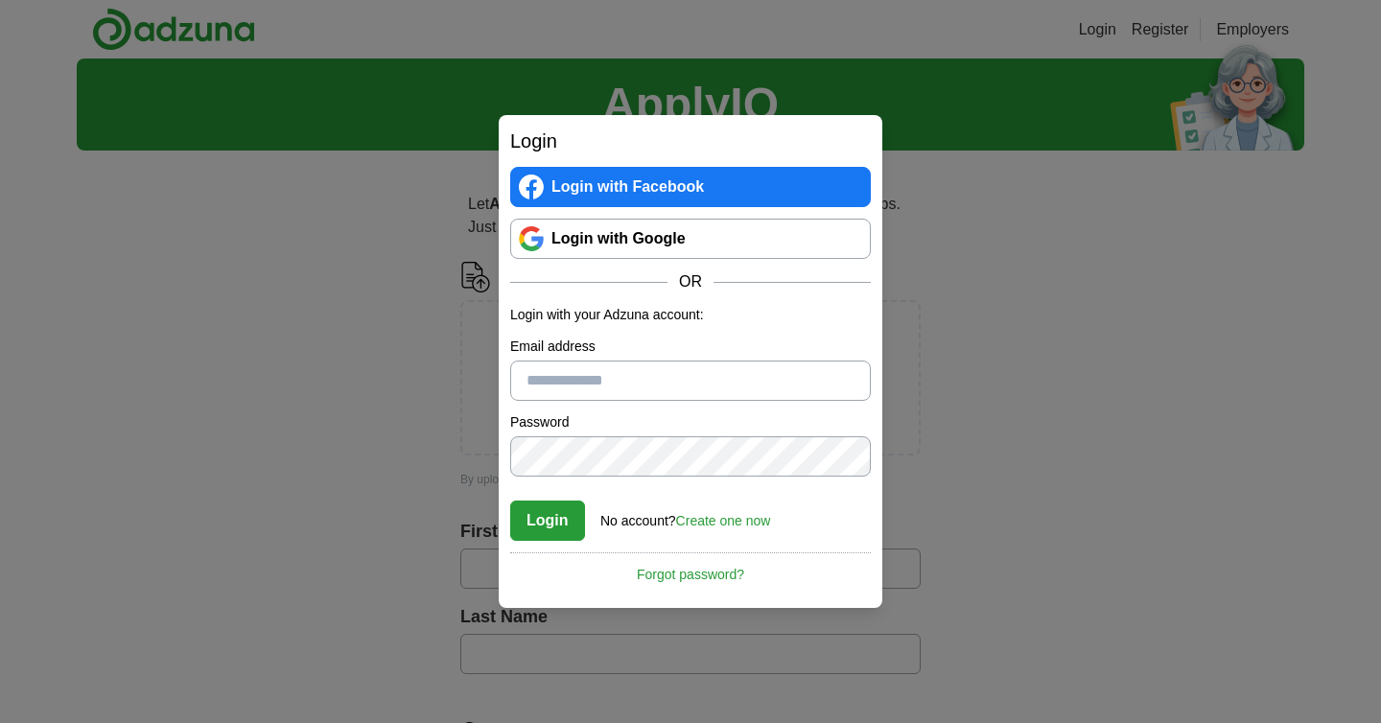 This screenshot has height=723, width=1381. What do you see at coordinates (690, 187) in the screenshot?
I see `a: Login with Facebook` at bounding box center [690, 187].